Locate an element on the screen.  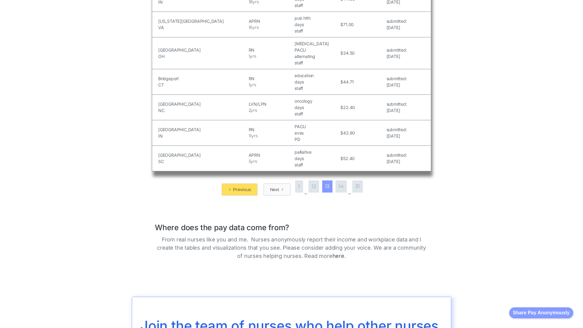
h5: 71.00 is located at coordinates (348, 24).